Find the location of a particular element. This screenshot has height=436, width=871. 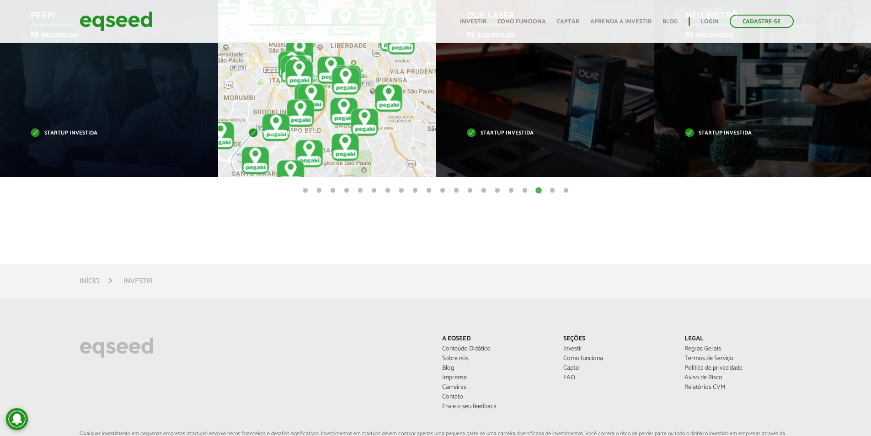

a: Relatórios CVM is located at coordinates (738, 387).